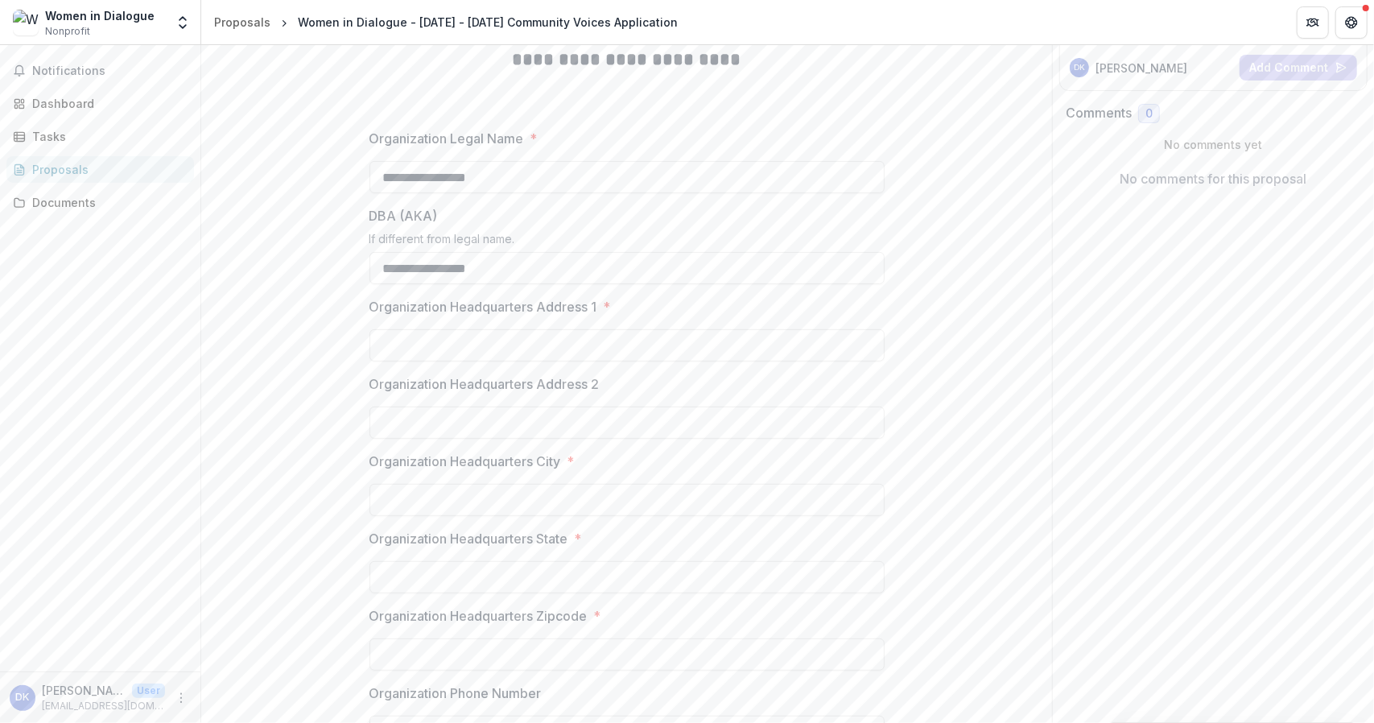 Image resolution: width=1374 pixels, height=723 pixels. Describe the element at coordinates (106, 103) in the screenshot. I see `div: Dashboard` at that location.